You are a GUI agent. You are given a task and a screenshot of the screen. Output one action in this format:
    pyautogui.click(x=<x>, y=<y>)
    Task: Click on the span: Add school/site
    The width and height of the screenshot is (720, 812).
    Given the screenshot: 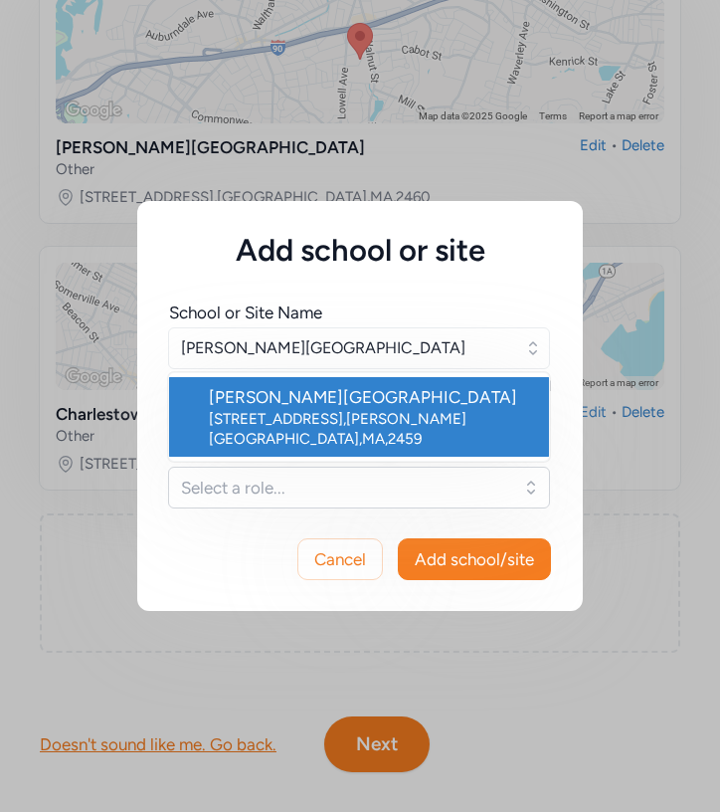 What is the action you would take?
    pyautogui.click(x=475, y=559)
    